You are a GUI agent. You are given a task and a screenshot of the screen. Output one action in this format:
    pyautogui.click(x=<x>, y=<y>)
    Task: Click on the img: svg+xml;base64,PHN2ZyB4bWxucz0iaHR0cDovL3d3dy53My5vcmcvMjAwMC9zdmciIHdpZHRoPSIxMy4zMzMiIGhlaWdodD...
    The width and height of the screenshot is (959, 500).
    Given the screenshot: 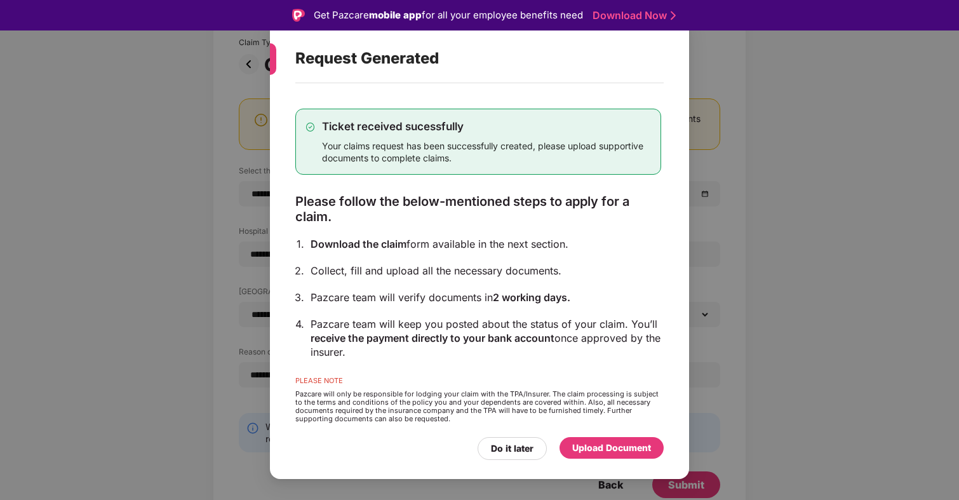 What is the action you would take?
    pyautogui.click(x=310, y=126)
    